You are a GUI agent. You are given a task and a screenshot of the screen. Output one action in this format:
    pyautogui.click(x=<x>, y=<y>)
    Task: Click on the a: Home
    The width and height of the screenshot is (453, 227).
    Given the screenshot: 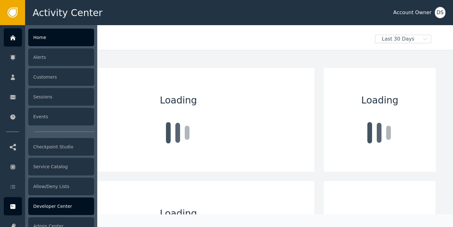 What is the action you would take?
    pyautogui.click(x=49, y=37)
    